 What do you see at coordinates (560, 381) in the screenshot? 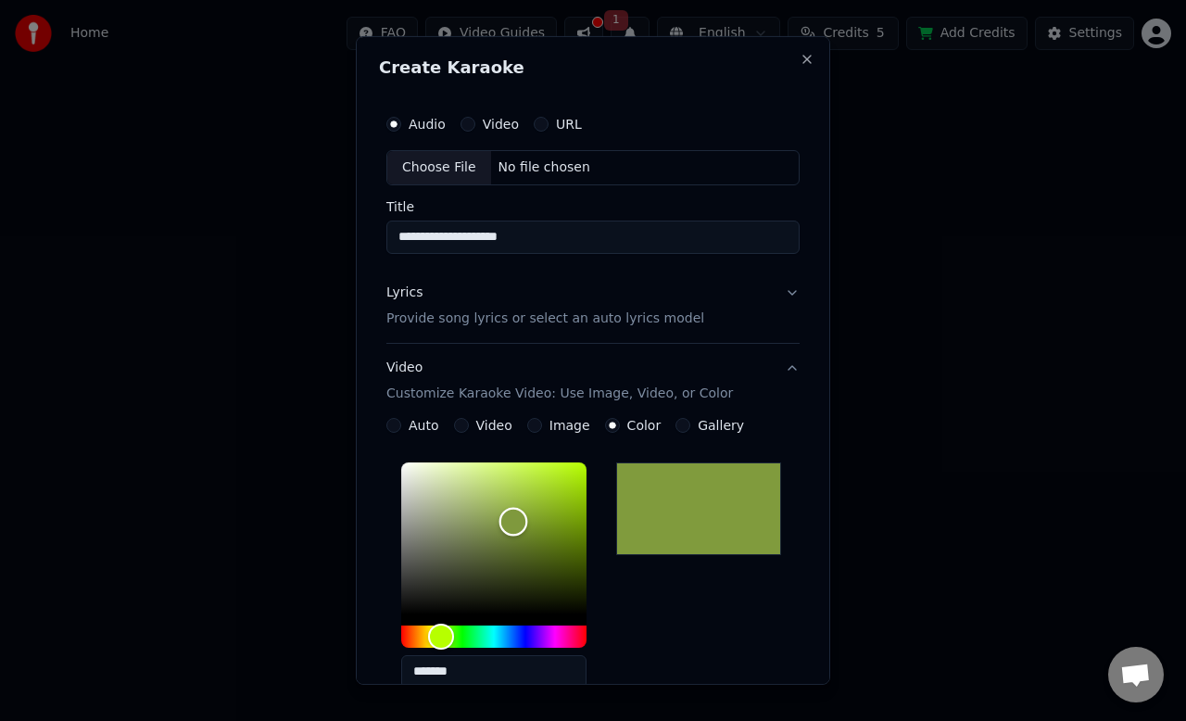
I see `div: Video` at bounding box center [560, 381].